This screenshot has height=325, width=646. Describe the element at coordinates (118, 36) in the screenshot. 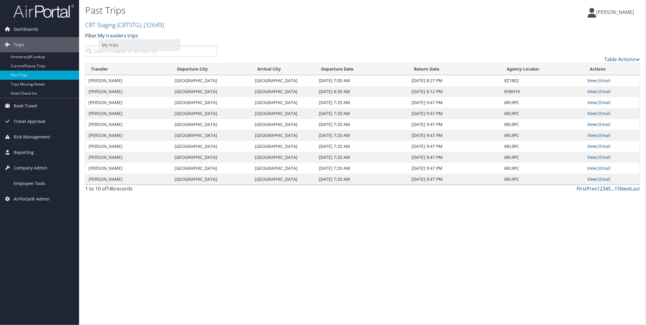

I see `a: My travelers trips` at that location.